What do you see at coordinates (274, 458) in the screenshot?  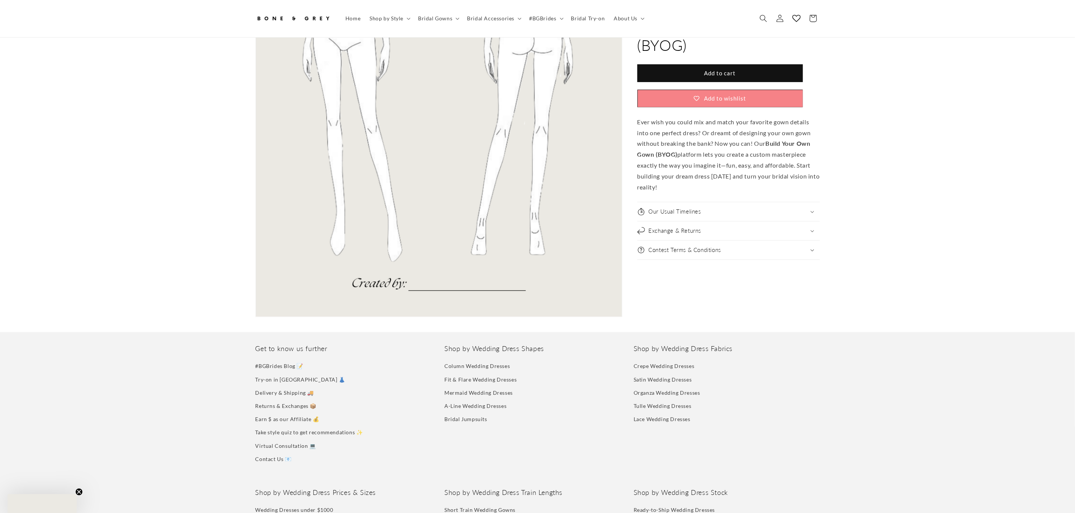 I see `a: Contact Us 📧` at bounding box center [274, 458].